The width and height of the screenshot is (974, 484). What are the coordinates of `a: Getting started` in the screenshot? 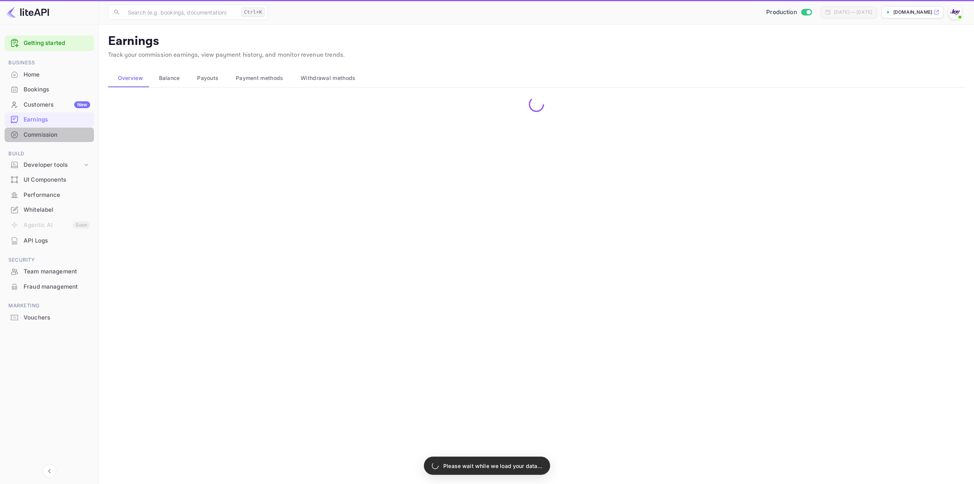 It's located at (57, 43).